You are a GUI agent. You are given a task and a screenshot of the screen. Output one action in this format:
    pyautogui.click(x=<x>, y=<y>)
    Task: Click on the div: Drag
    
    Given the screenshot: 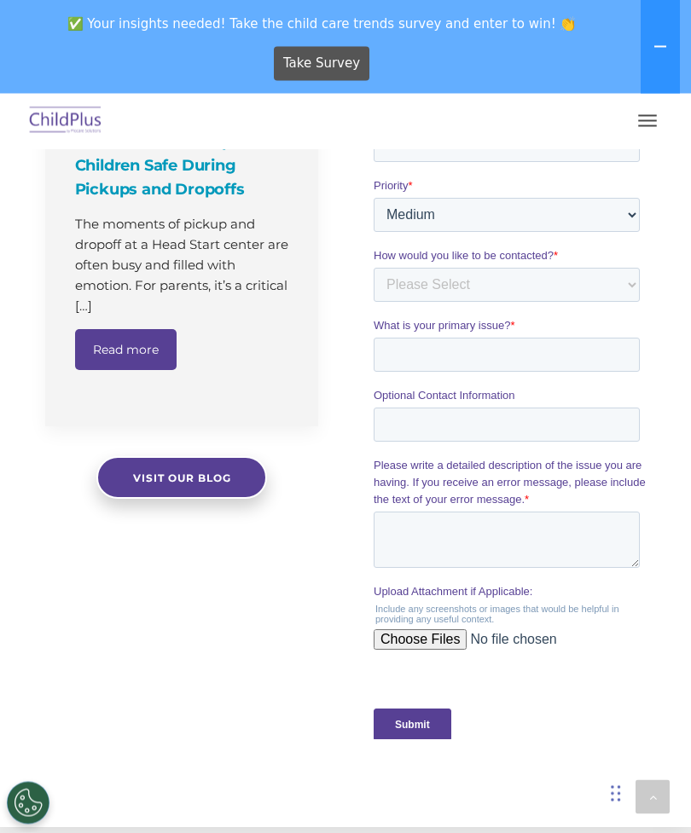 What is the action you would take?
    pyautogui.click(x=616, y=794)
    